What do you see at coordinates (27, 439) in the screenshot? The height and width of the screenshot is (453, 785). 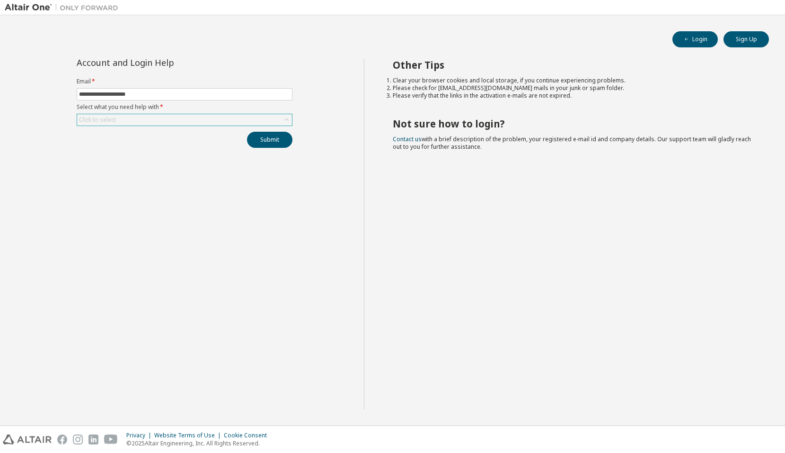 I see `img: altair_logo.svg` at bounding box center [27, 439].